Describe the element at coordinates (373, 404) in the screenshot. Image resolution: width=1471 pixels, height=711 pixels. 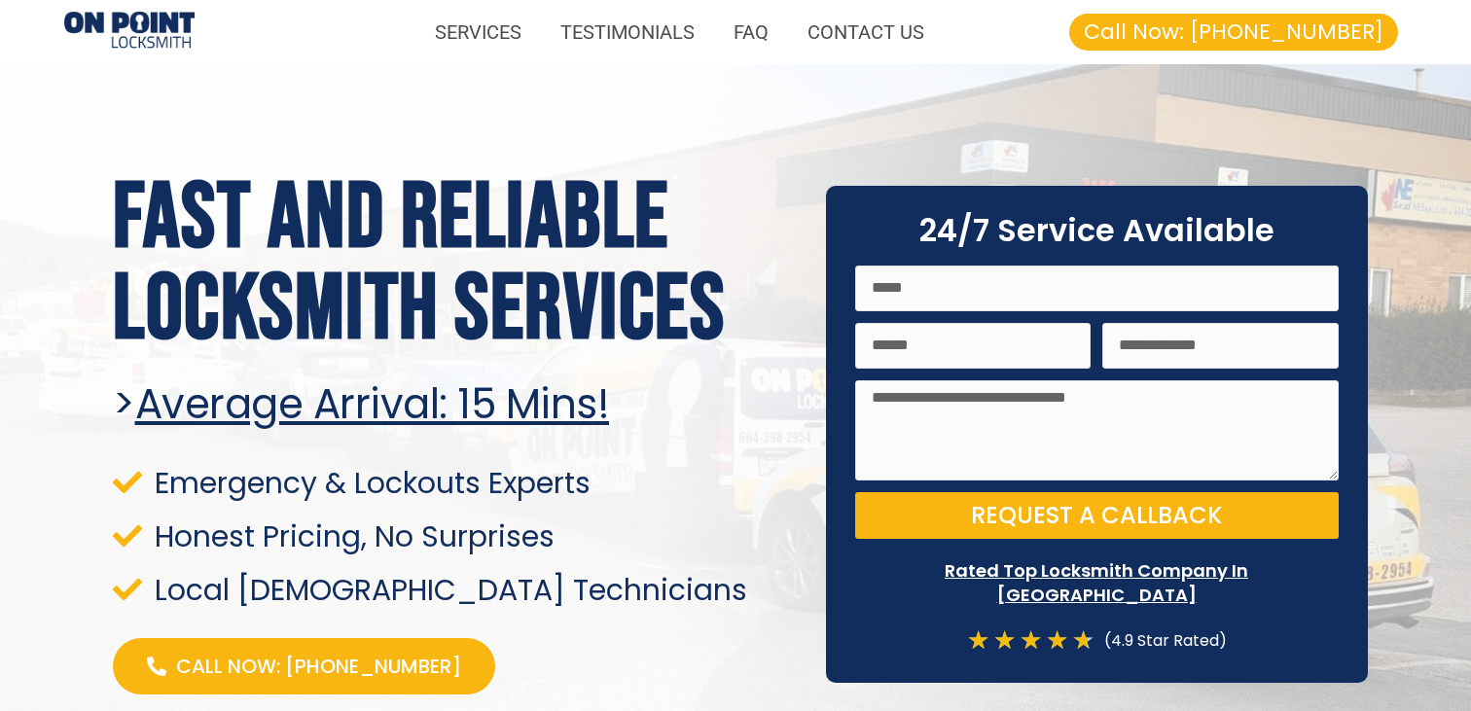
I see `u: Average arrival: 15 Mins!` at that location.